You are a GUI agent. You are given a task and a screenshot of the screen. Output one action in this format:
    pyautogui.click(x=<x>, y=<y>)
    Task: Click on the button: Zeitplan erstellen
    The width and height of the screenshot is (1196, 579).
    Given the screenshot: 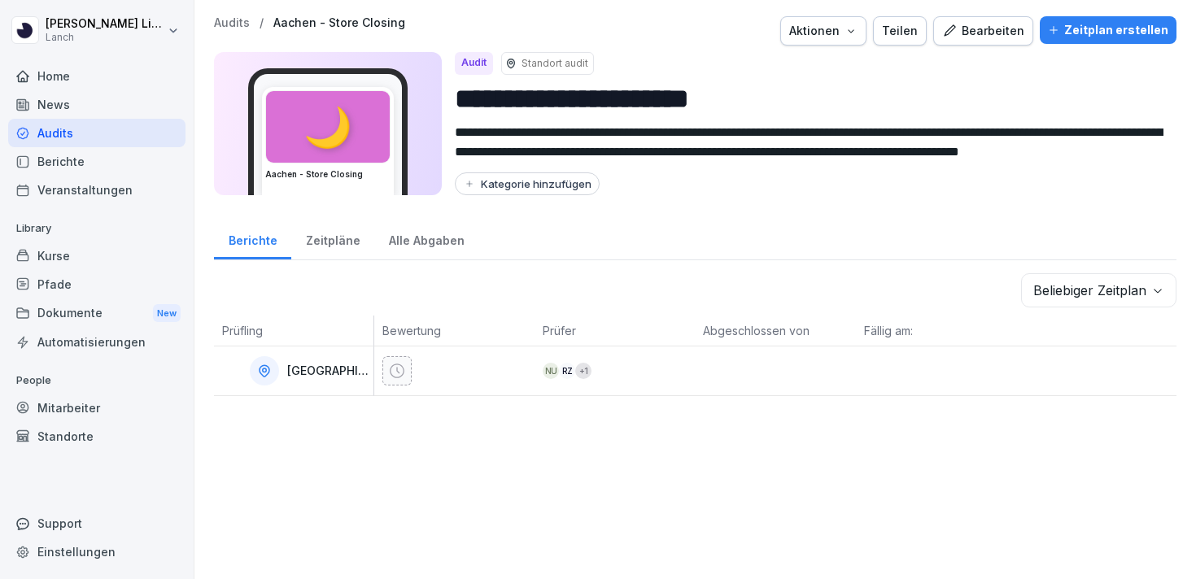 What is the action you would take?
    pyautogui.click(x=1108, y=30)
    